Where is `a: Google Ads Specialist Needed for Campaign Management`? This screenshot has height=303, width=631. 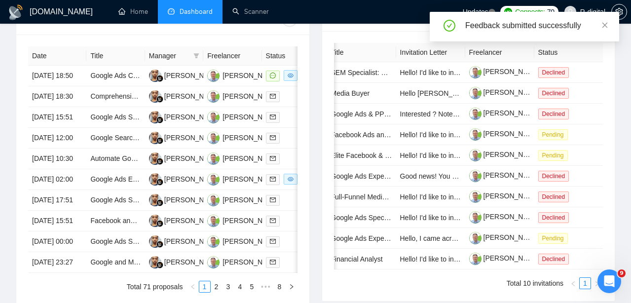
a: Google Ads Specialist Needed for Campaign Management is located at coordinates (180, 117).